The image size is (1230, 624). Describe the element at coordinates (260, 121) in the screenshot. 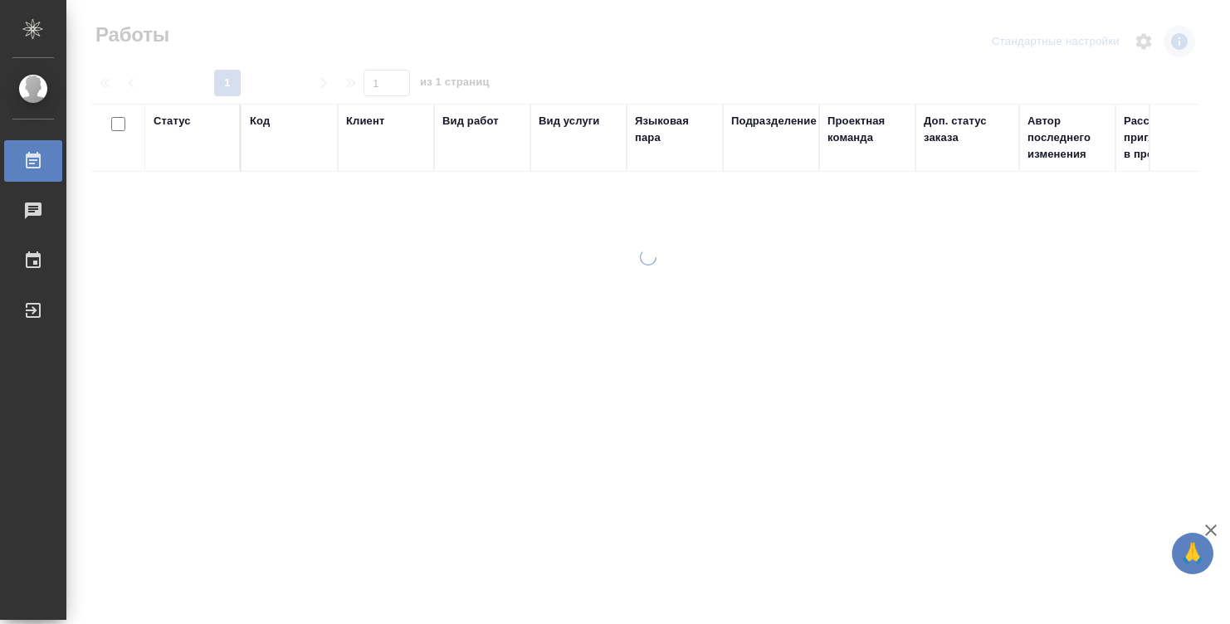

I see `div: Код` at that location.